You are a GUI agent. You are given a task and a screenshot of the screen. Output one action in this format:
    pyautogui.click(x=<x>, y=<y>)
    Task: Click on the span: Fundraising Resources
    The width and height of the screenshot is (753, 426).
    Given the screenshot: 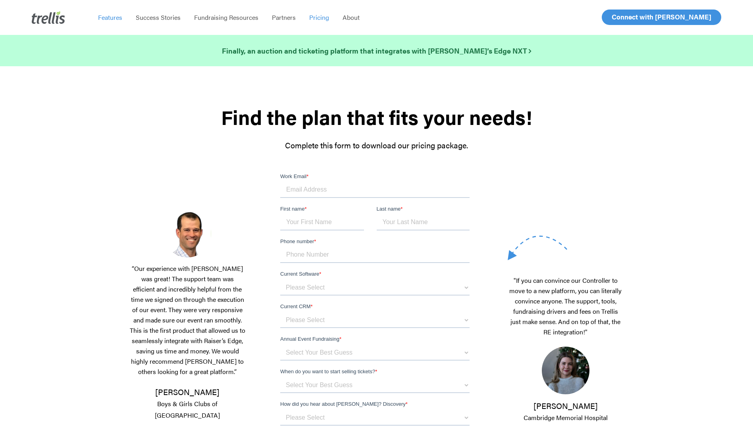 What is the action you would take?
    pyautogui.click(x=226, y=17)
    